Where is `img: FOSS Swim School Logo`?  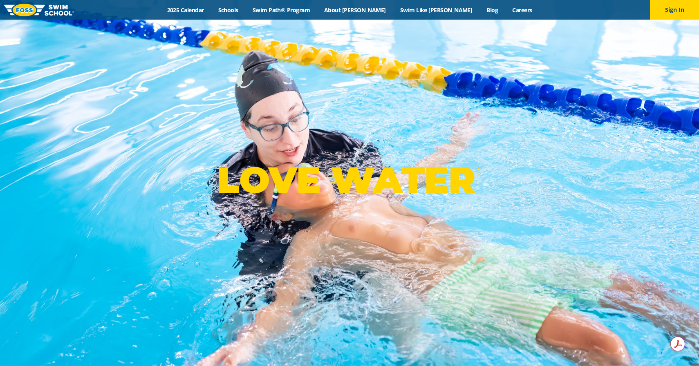 img: FOSS Swim School Logo is located at coordinates (39, 10).